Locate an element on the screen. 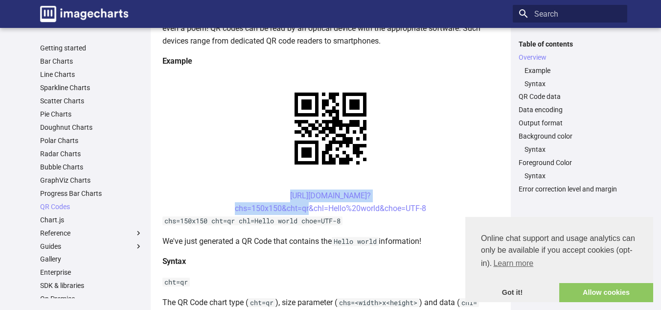 Image resolution: width=661 pixels, height=310 pixels. a: Background color is located at coordinates (570, 136).